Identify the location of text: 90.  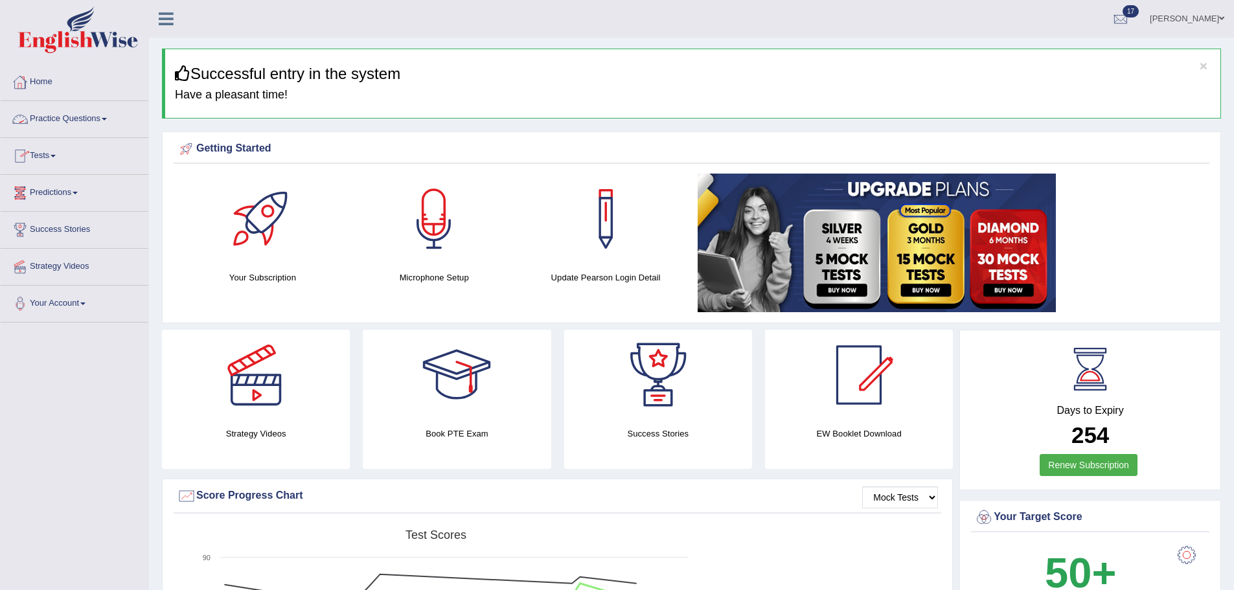
(207, 558).